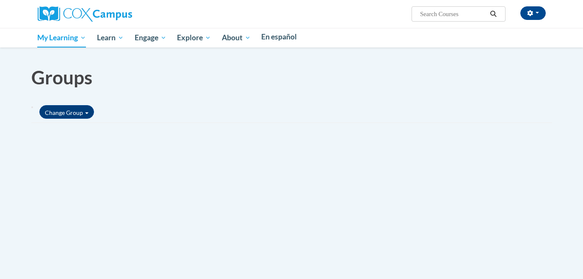 The height and width of the screenshot is (279, 583). What do you see at coordinates (194, 38) in the screenshot?
I see `a: Explore` at bounding box center [194, 38].